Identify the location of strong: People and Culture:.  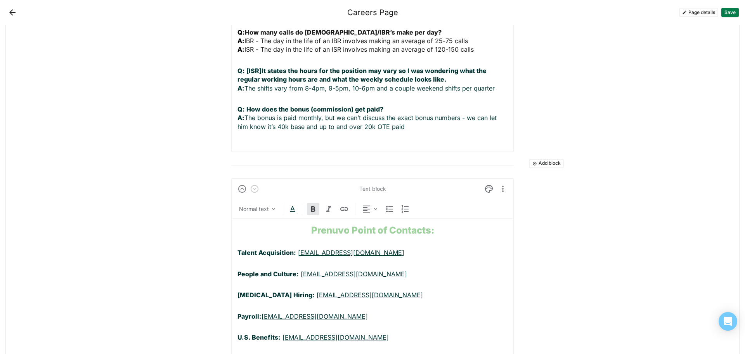
(268, 274).